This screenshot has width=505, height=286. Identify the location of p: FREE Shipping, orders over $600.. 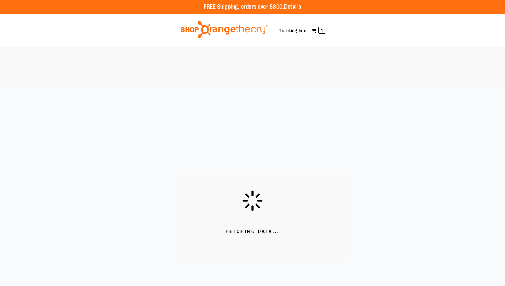
(253, 7).